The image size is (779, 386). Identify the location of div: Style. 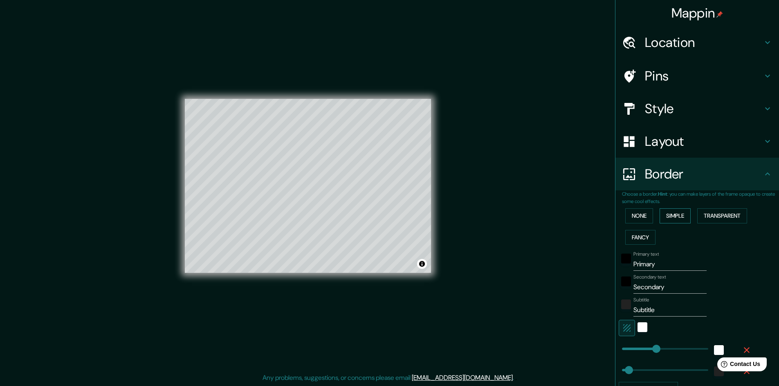
(697, 109).